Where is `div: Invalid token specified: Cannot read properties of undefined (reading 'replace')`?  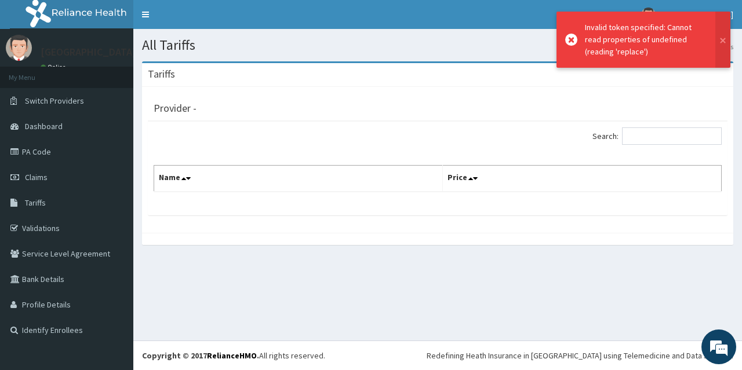 div: Invalid token specified: Cannot read properties of undefined (reading 'replace') is located at coordinates (644, 39).